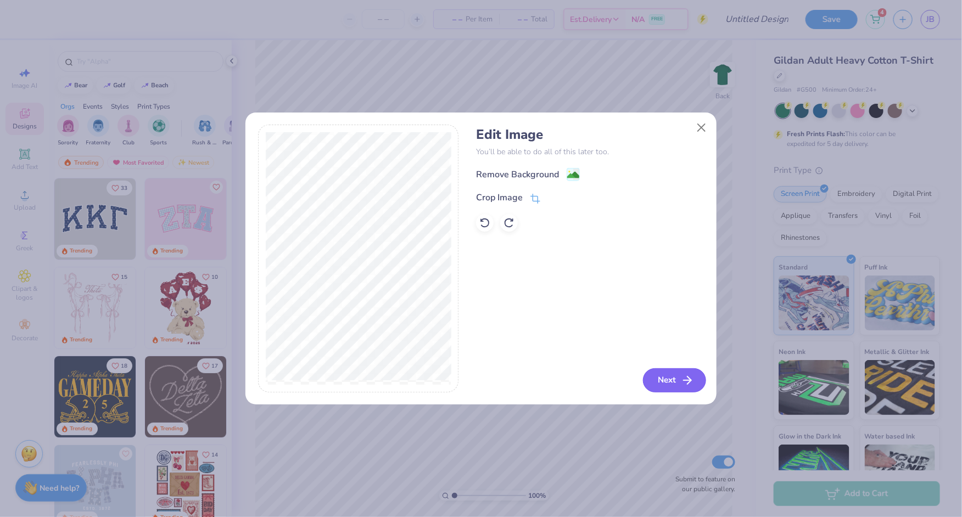  What do you see at coordinates (590, 152) in the screenshot?
I see `p: You’ll be able to do all of this later too.` at bounding box center [590, 152].